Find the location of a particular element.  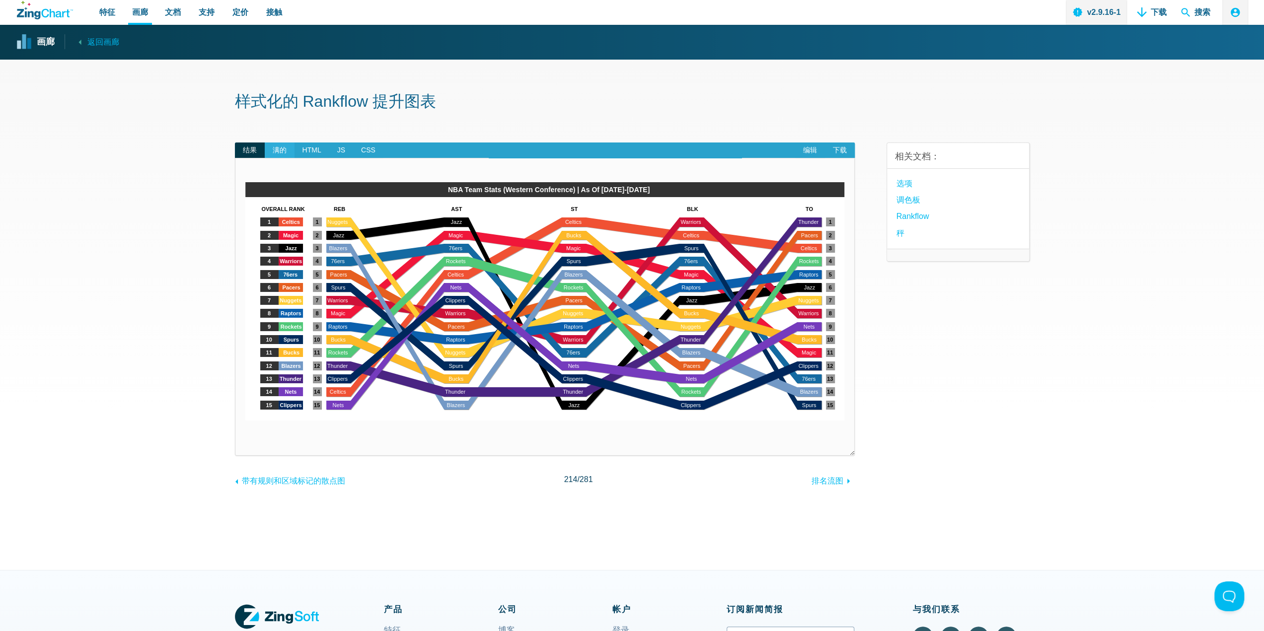

font: 产品 is located at coordinates (393, 609).